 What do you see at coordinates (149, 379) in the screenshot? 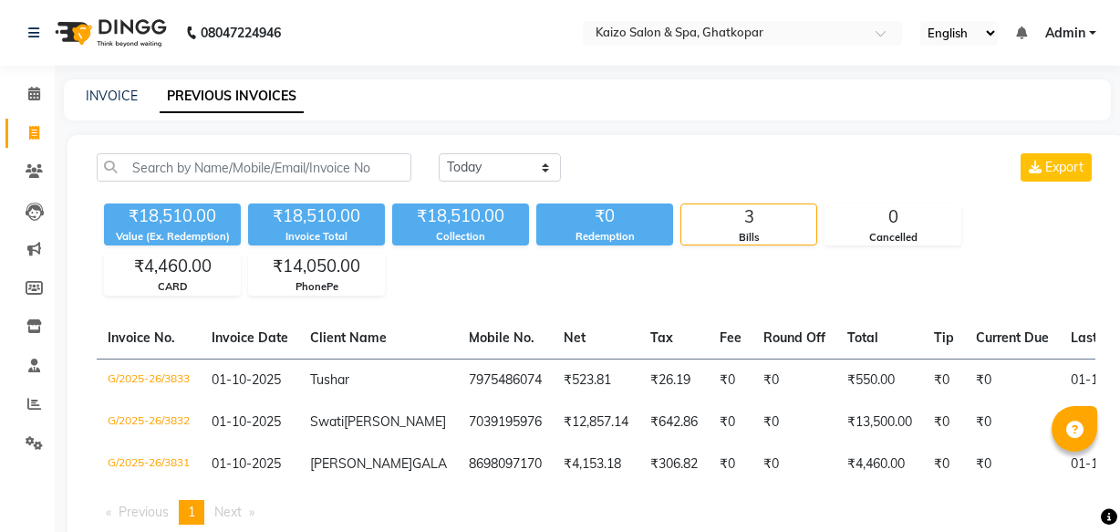
I see `td: G/2025-26/3833` at bounding box center [149, 379].